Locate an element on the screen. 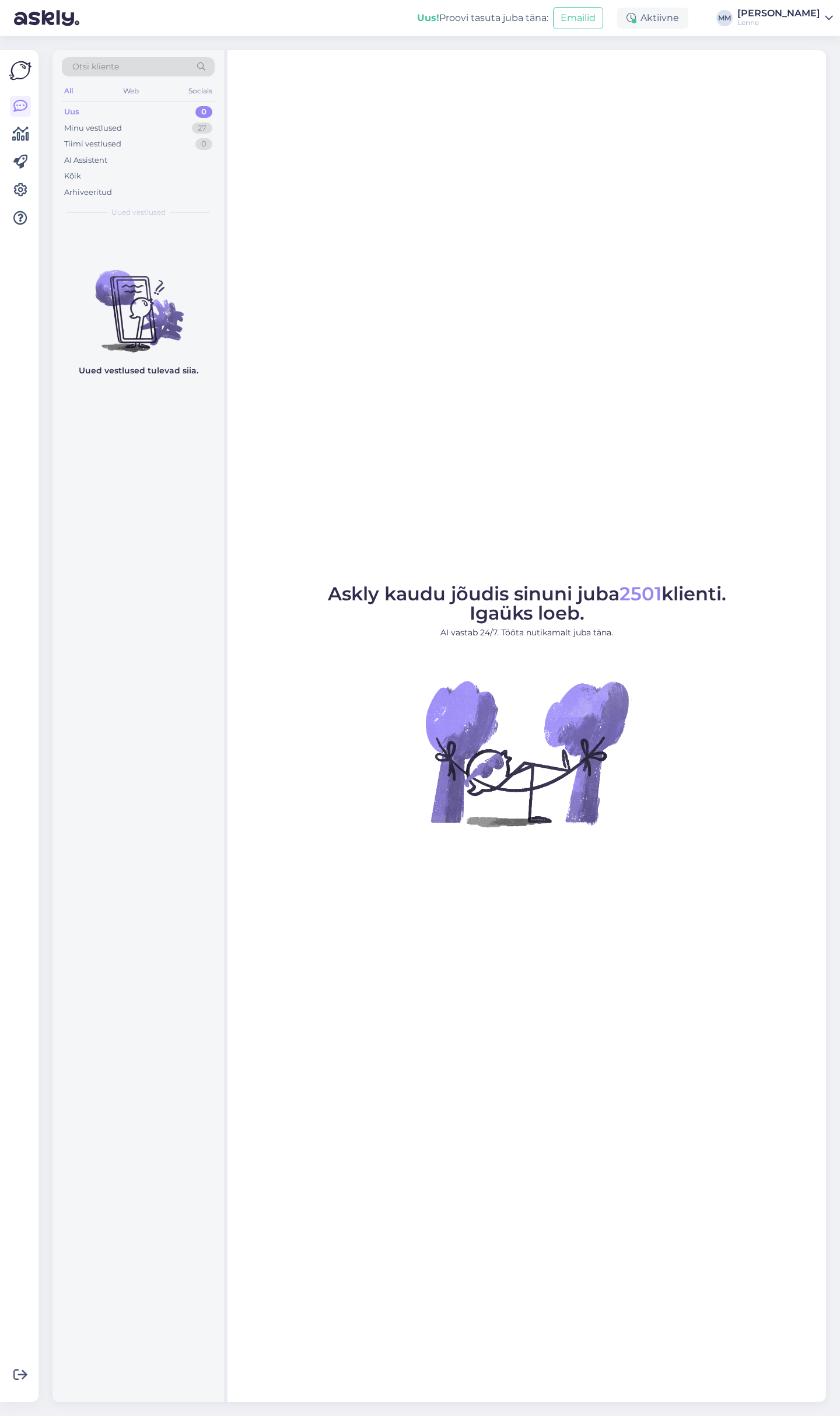 The height and width of the screenshot is (1416, 840). span: Askly kaudu jõudis sinuni juba klienti. Igaüks loeb. is located at coordinates (526, 603).